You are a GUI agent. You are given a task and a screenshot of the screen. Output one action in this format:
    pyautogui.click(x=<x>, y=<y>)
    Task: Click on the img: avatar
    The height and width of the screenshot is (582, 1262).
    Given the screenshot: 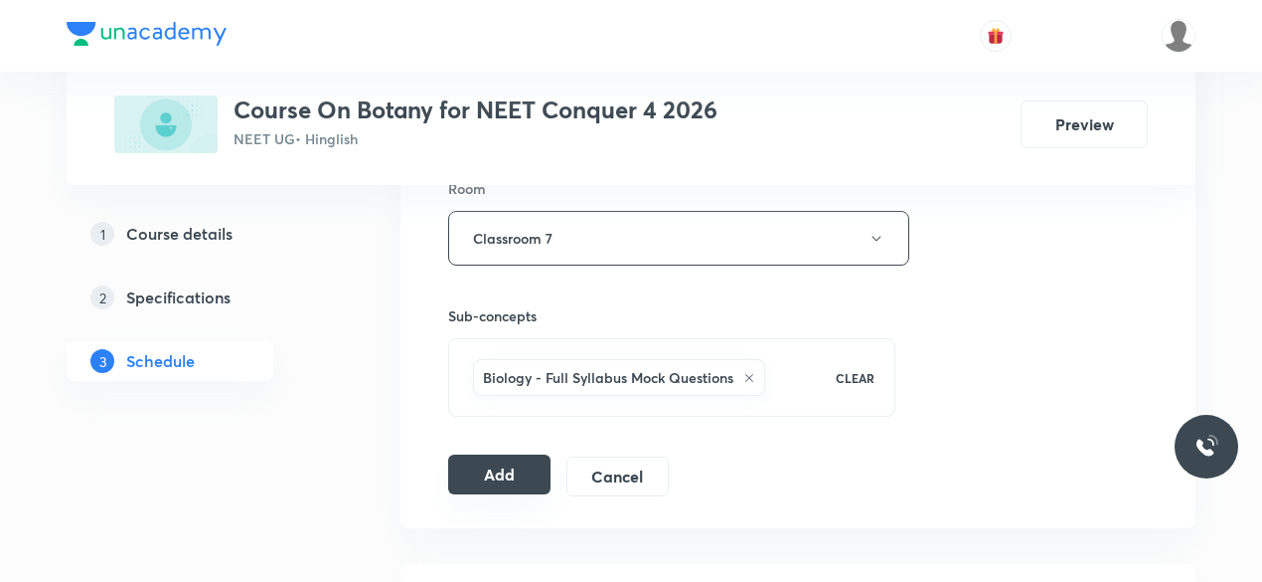 What is the action you would take?
    pyautogui.click(x=996, y=36)
    